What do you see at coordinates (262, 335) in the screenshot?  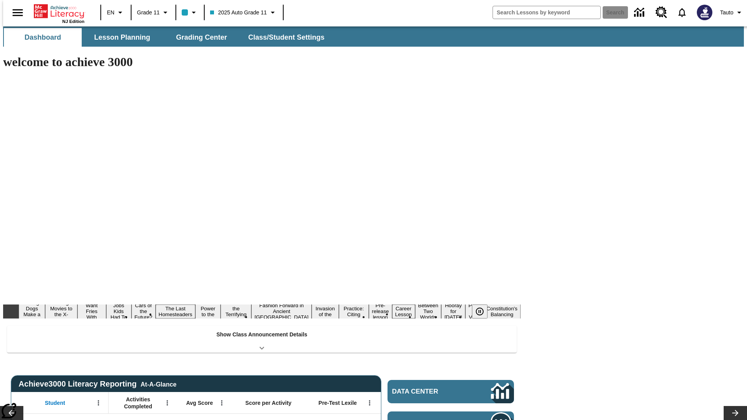 I see `p: Show Class Announcement Details` at bounding box center [262, 335].